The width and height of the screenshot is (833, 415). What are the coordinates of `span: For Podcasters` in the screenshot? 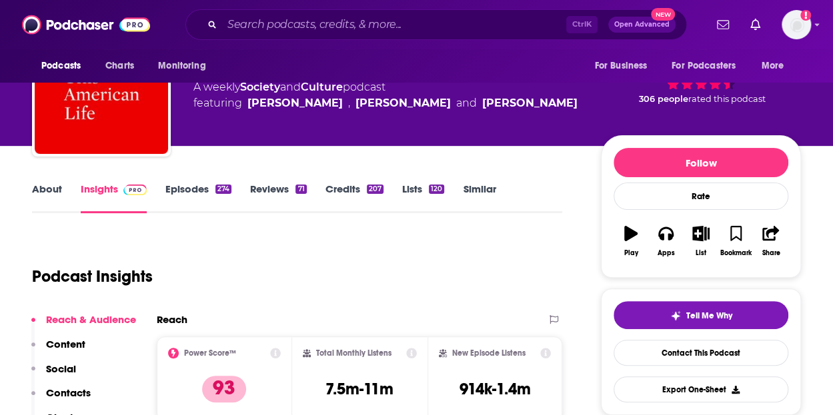 It's located at (704, 66).